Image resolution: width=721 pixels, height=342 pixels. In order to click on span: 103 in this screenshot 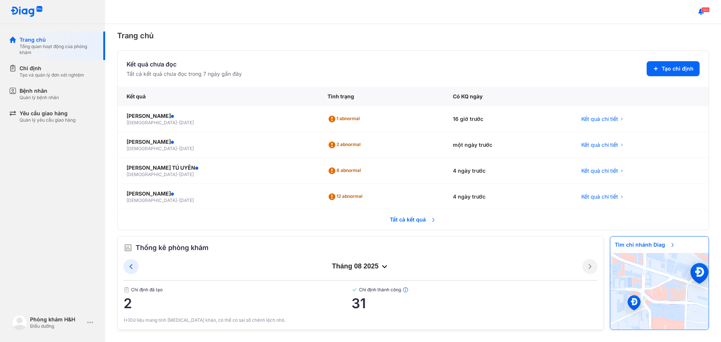, I will do `click(705, 10)`.